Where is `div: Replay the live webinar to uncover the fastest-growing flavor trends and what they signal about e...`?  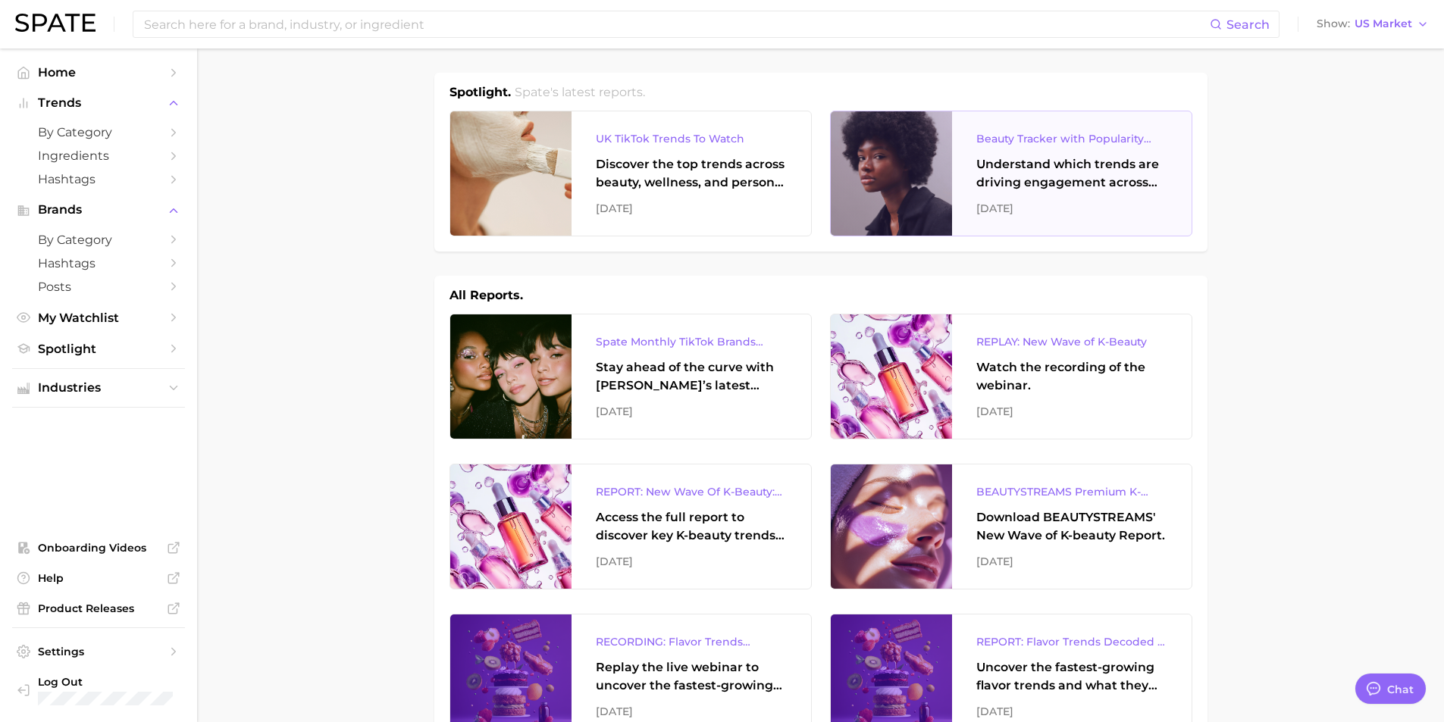 div: Replay the live webinar to uncover the fastest-growing flavor trends and what they signal about e... is located at coordinates (691, 677).